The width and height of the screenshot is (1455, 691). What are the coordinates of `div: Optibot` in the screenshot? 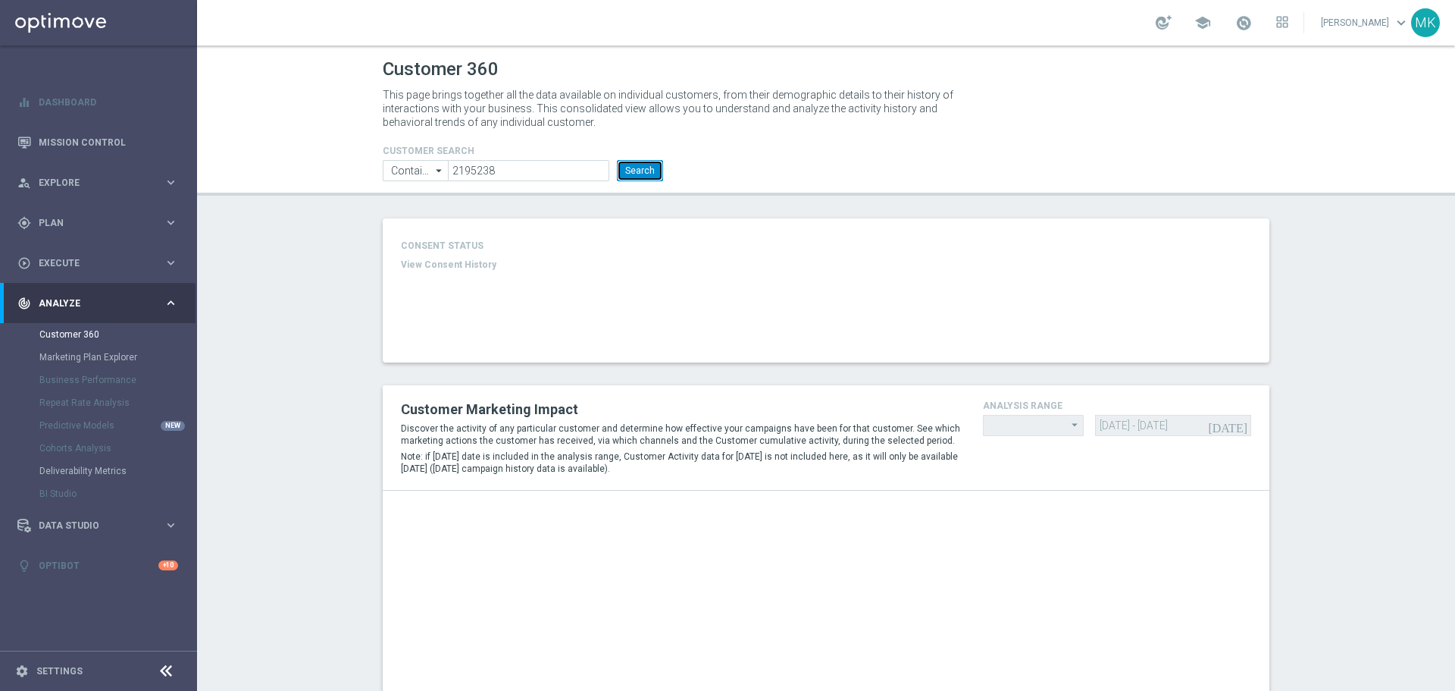 It's located at (98, 565).